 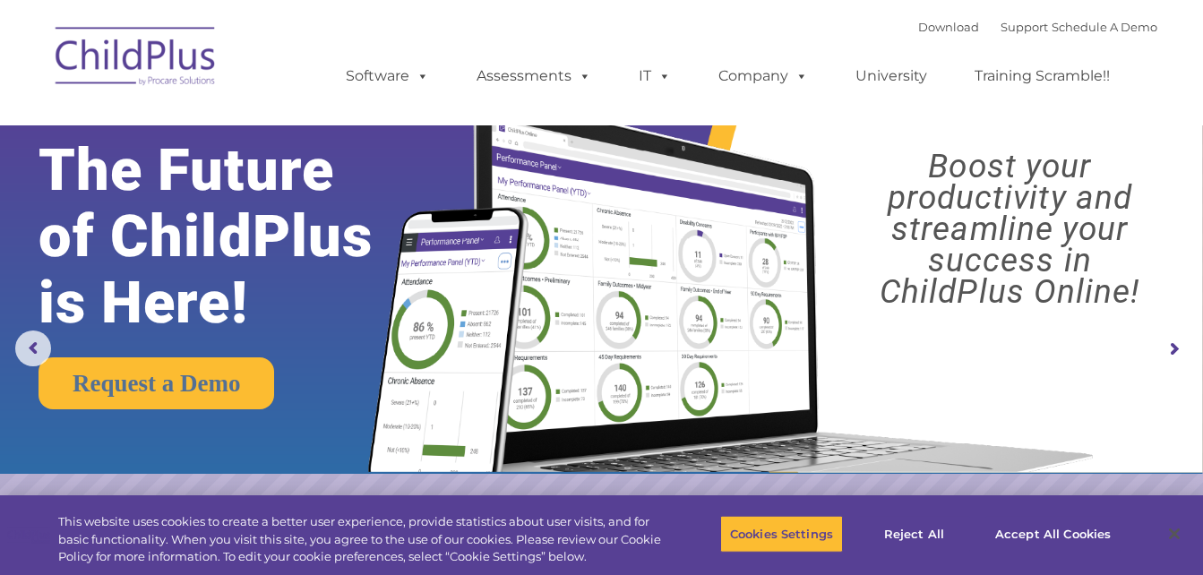 I want to click on a: Schedule A Demo, so click(x=1104, y=27).